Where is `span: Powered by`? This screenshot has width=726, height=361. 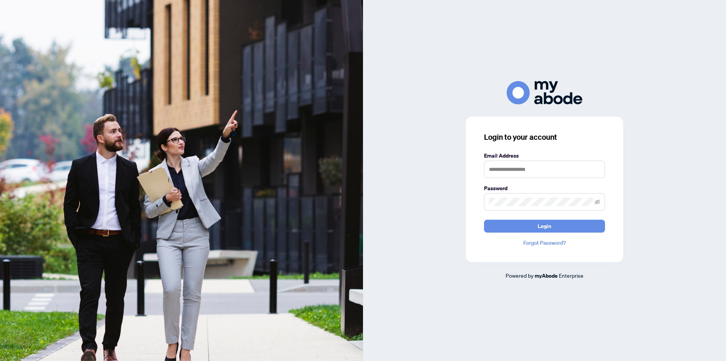 span: Powered by is located at coordinates (520, 275).